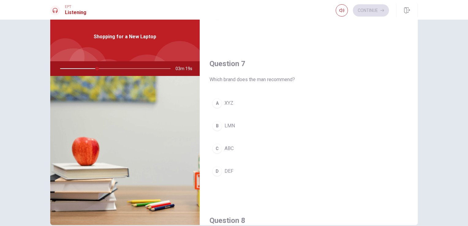 The height and width of the screenshot is (226, 468). I want to click on h4: Question 8, so click(309, 221).